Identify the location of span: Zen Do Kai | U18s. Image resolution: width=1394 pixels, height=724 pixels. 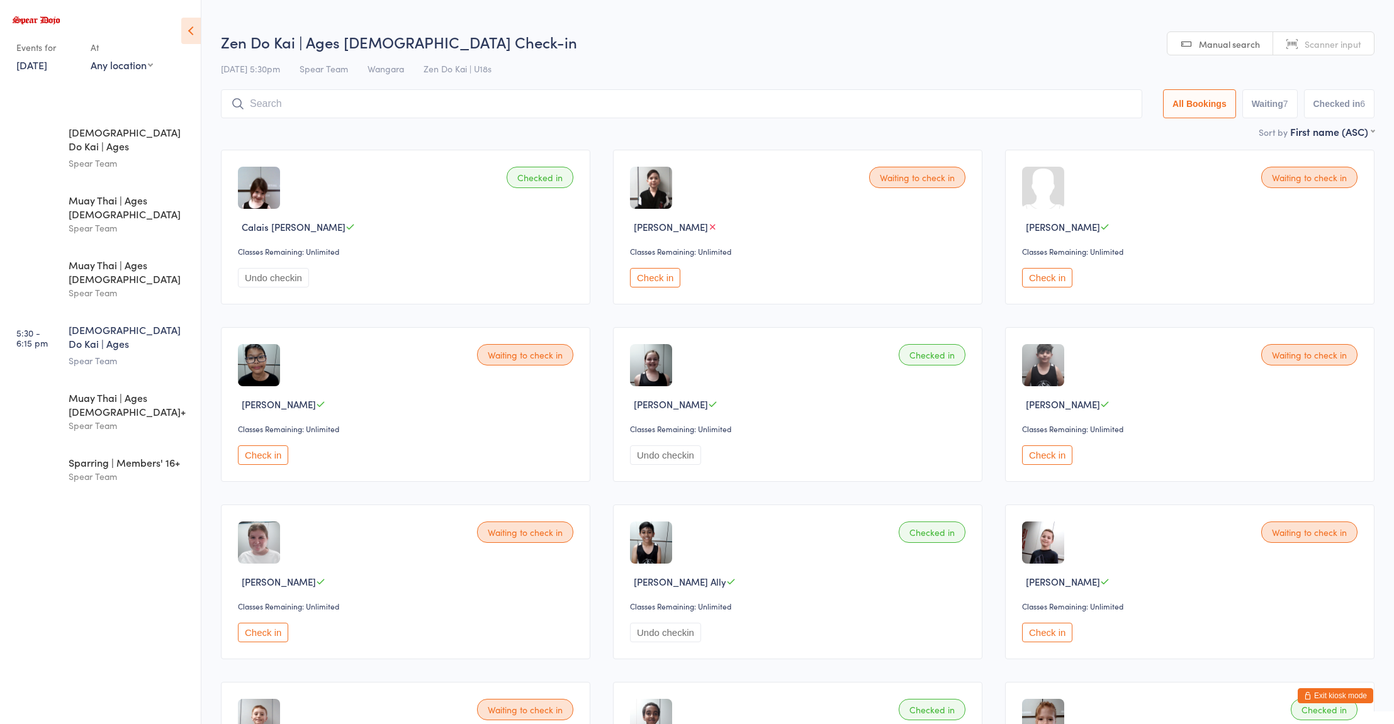
(458, 69).